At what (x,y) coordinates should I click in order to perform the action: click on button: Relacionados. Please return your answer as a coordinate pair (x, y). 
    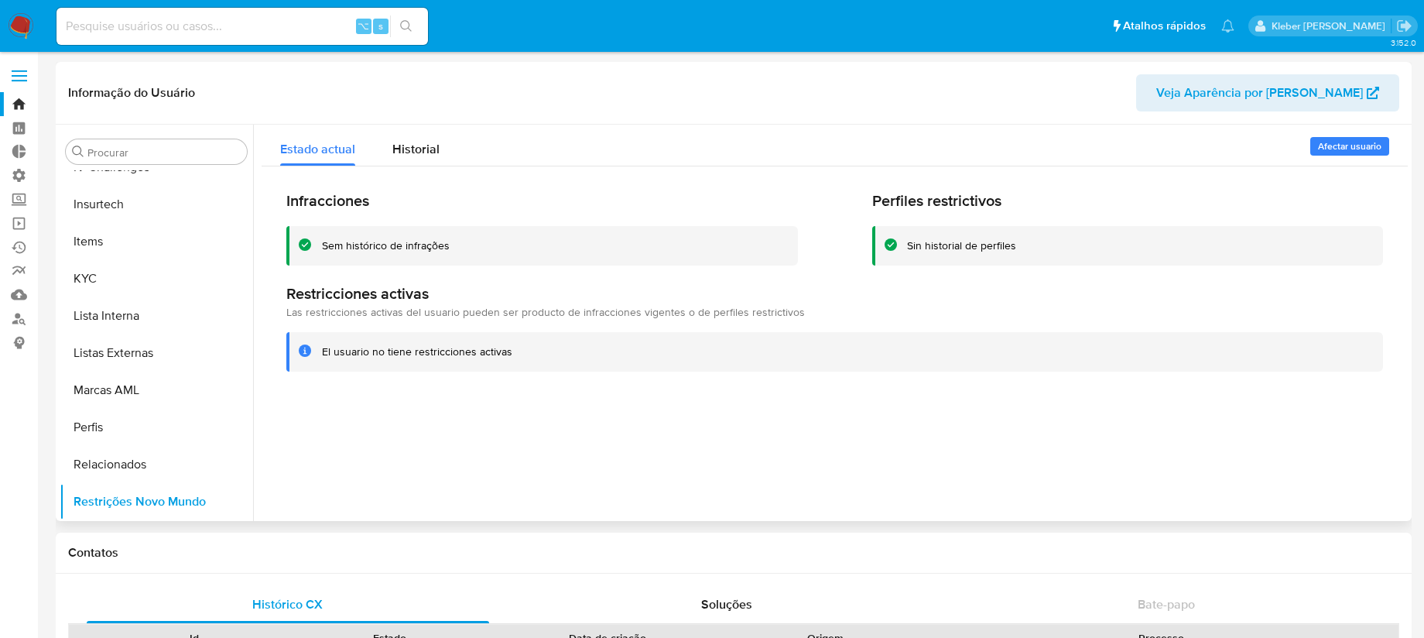
    Looking at the image, I should click on (156, 464).